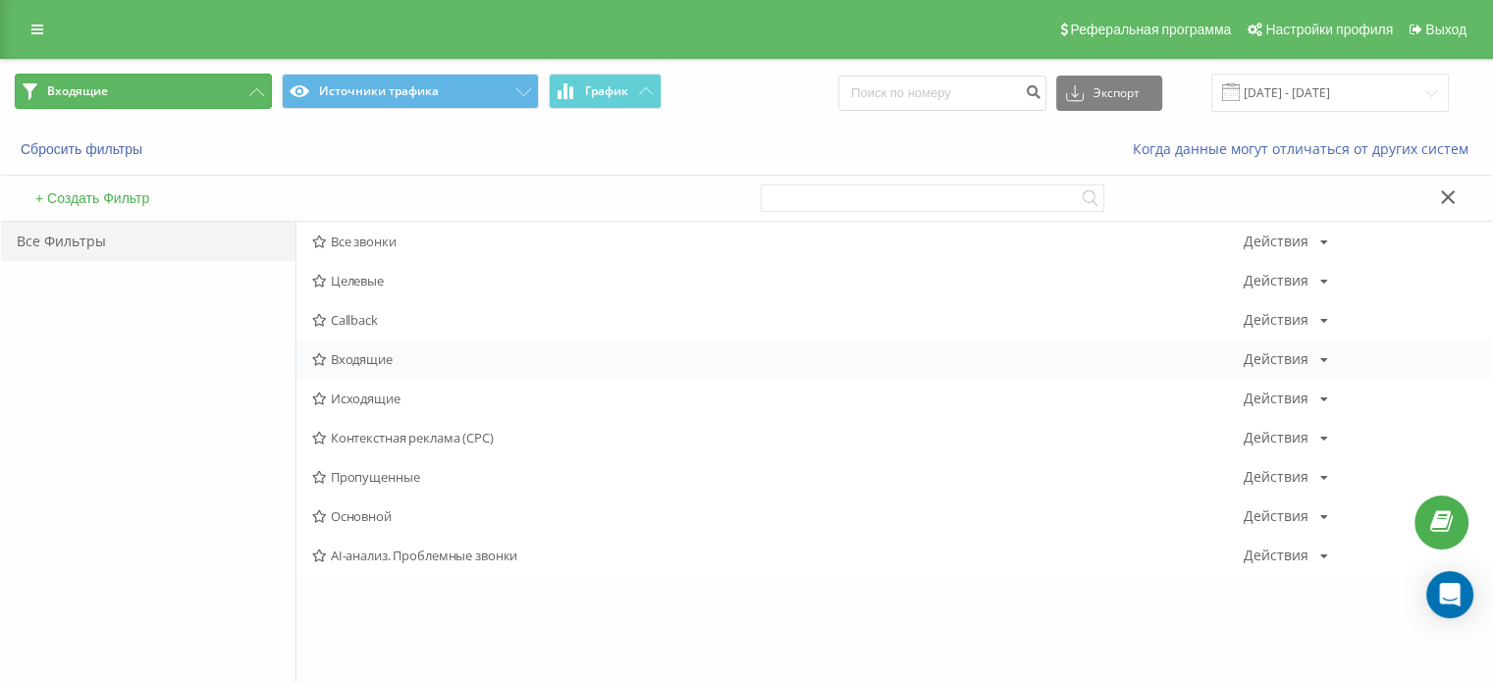  I want to click on button: Сбросить фильтры, so click(83, 149).